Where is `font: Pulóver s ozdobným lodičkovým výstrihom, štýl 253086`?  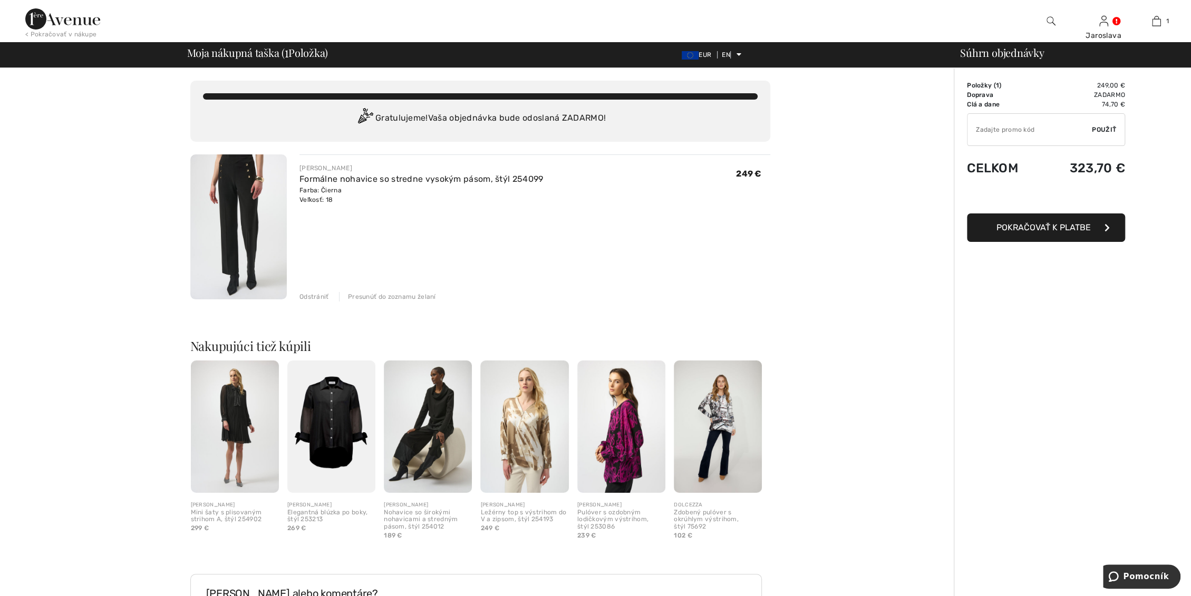 font: Pulóver s ozdobným lodičkovým výstrihom, štýl 253086 is located at coordinates (613, 520).